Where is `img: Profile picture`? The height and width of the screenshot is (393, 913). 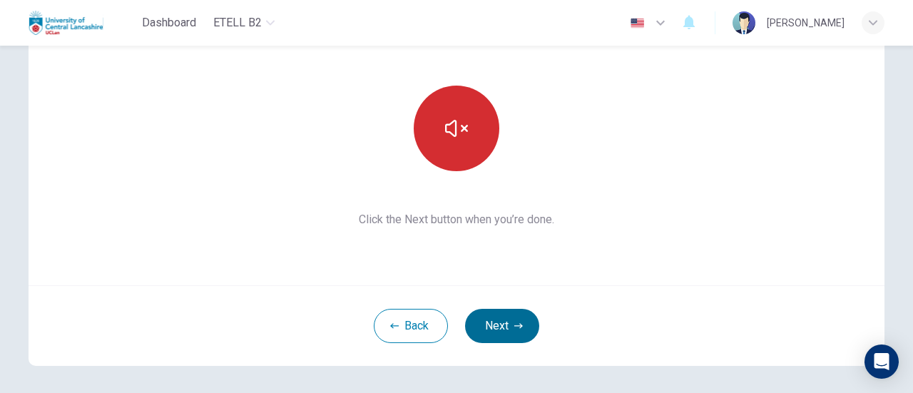
img: Profile picture is located at coordinates (744, 23).